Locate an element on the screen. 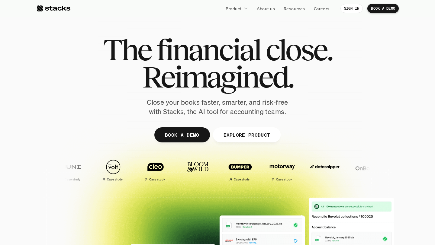 This screenshot has width=435, height=245. p: EXPLORE PRODUCT is located at coordinates (247, 135).